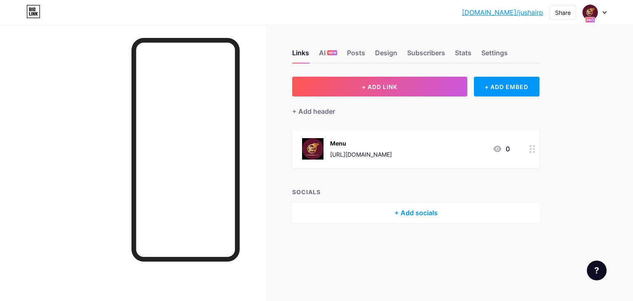  What do you see at coordinates (563, 12) in the screenshot?
I see `div: Share` at bounding box center [563, 12].